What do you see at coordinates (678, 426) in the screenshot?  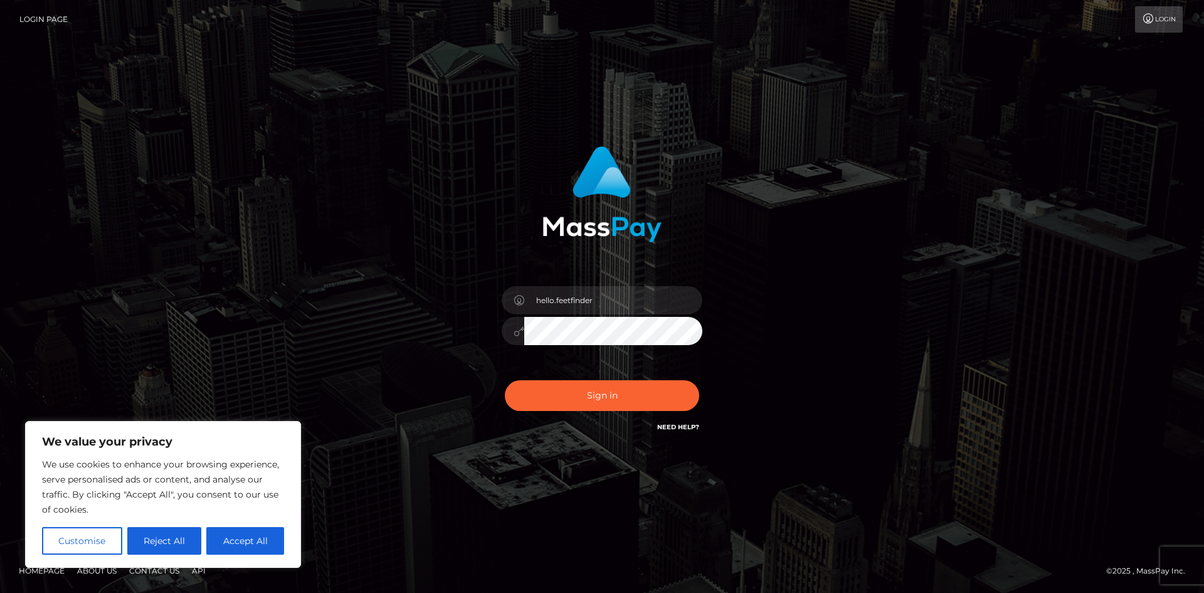 I see `a: Need Help?` at bounding box center [678, 426].